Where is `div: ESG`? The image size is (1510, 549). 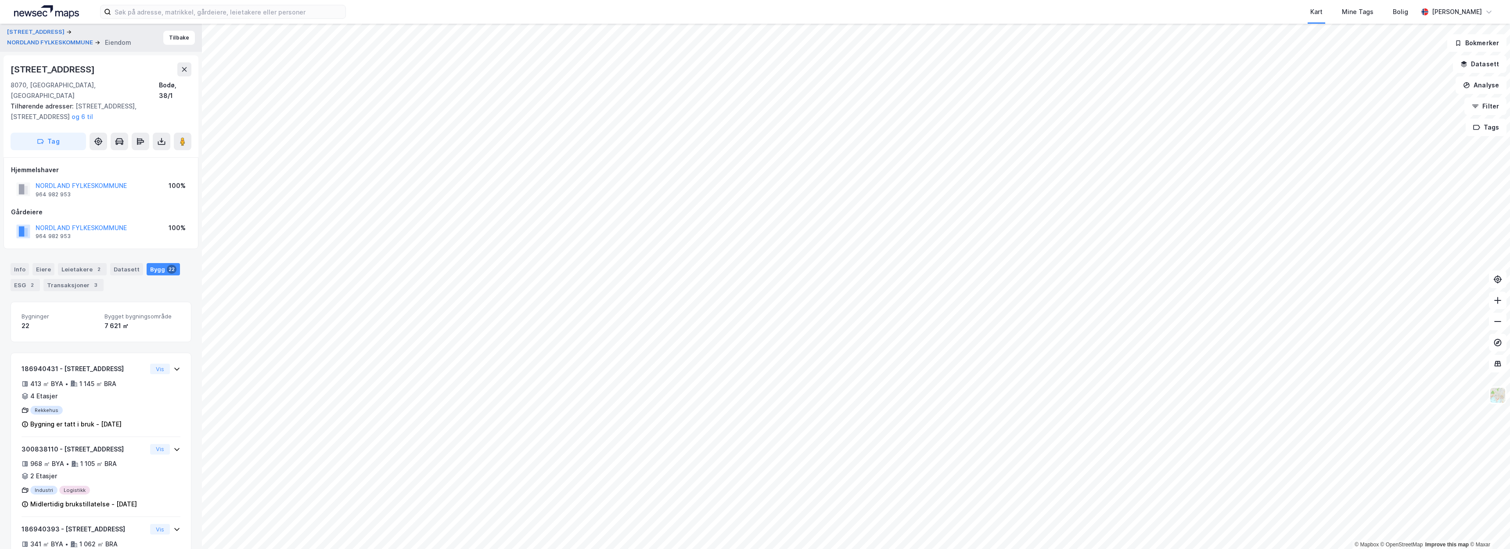
div: ESG is located at coordinates (25, 285).